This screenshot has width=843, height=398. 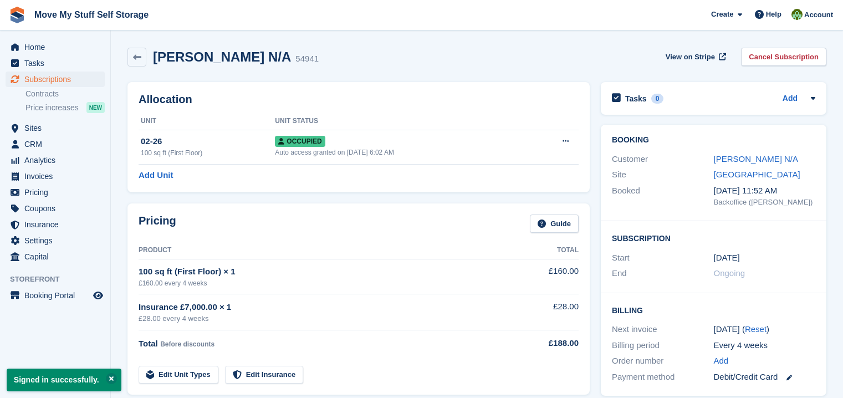 What do you see at coordinates (636, 99) in the screenshot?
I see `h2: Tasks` at bounding box center [636, 99].